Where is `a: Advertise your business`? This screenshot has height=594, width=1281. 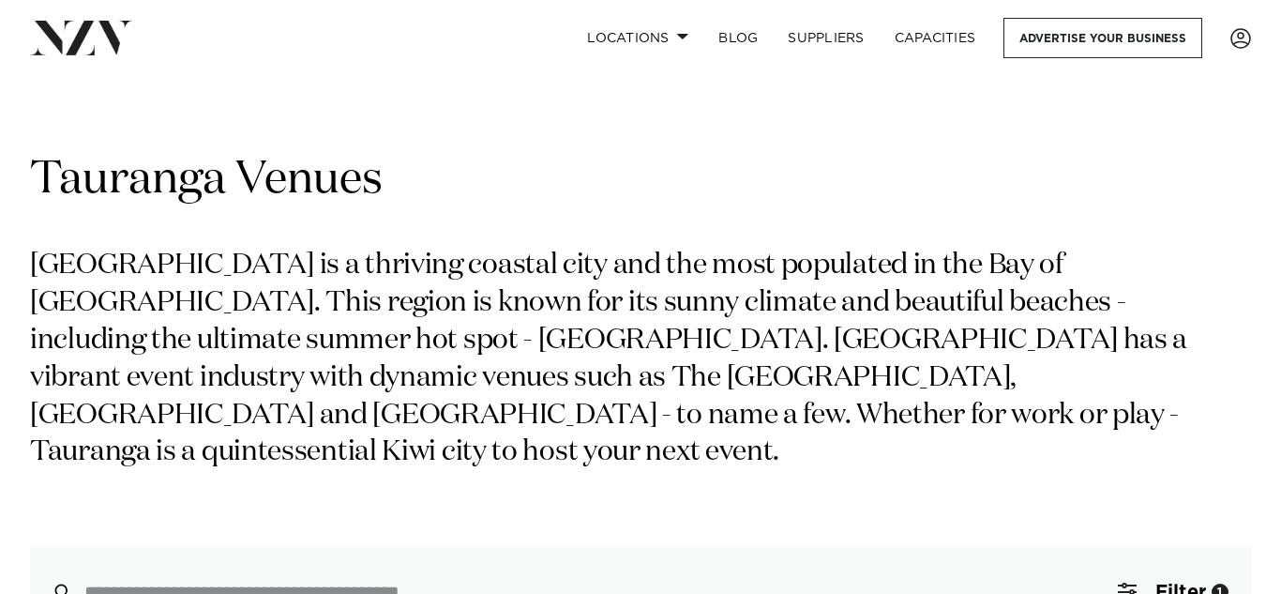 a: Advertise your business is located at coordinates (1103, 38).